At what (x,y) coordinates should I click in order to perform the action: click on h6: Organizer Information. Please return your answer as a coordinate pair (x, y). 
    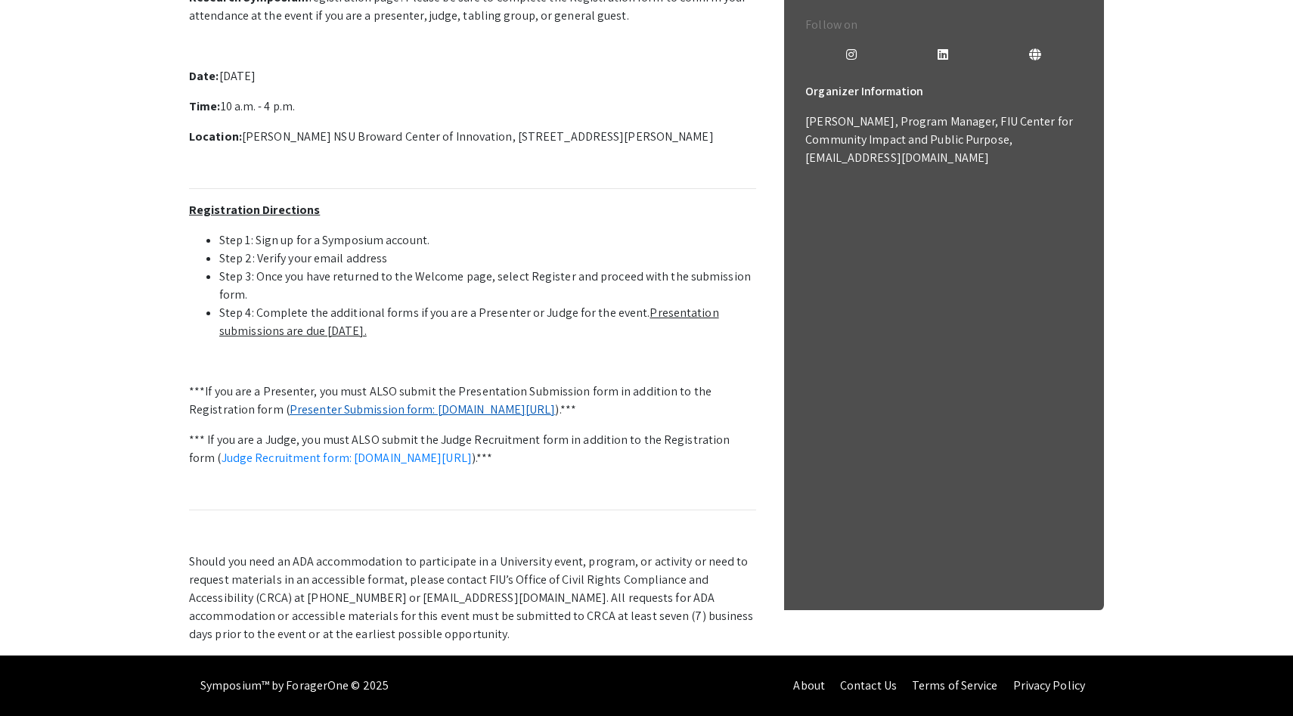
    Looking at the image, I should click on (944, 91).